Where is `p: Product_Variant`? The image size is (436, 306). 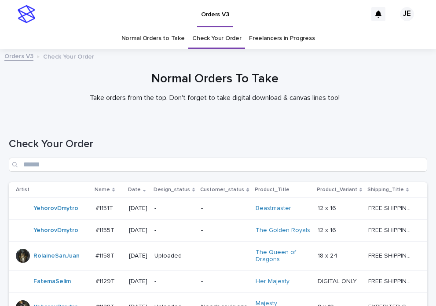 p: Product_Variant is located at coordinates (337, 190).